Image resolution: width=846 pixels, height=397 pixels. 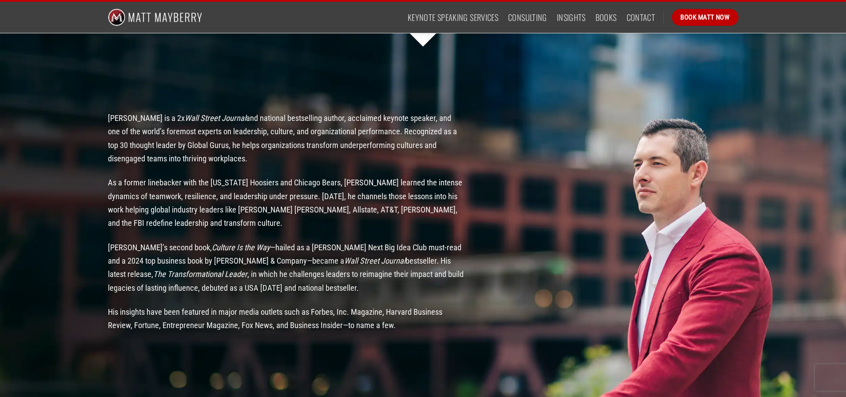 What do you see at coordinates (607, 17) in the screenshot?
I see `a: Books` at bounding box center [607, 17].